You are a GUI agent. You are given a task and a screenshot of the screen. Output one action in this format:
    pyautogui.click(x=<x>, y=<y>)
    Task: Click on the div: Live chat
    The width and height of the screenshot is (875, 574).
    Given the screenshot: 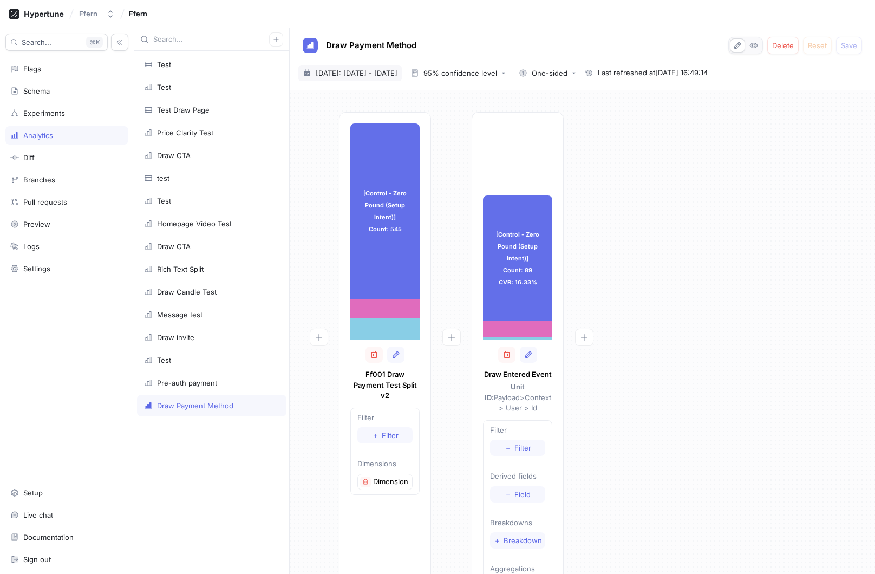 What is the action you would take?
    pyautogui.click(x=38, y=515)
    